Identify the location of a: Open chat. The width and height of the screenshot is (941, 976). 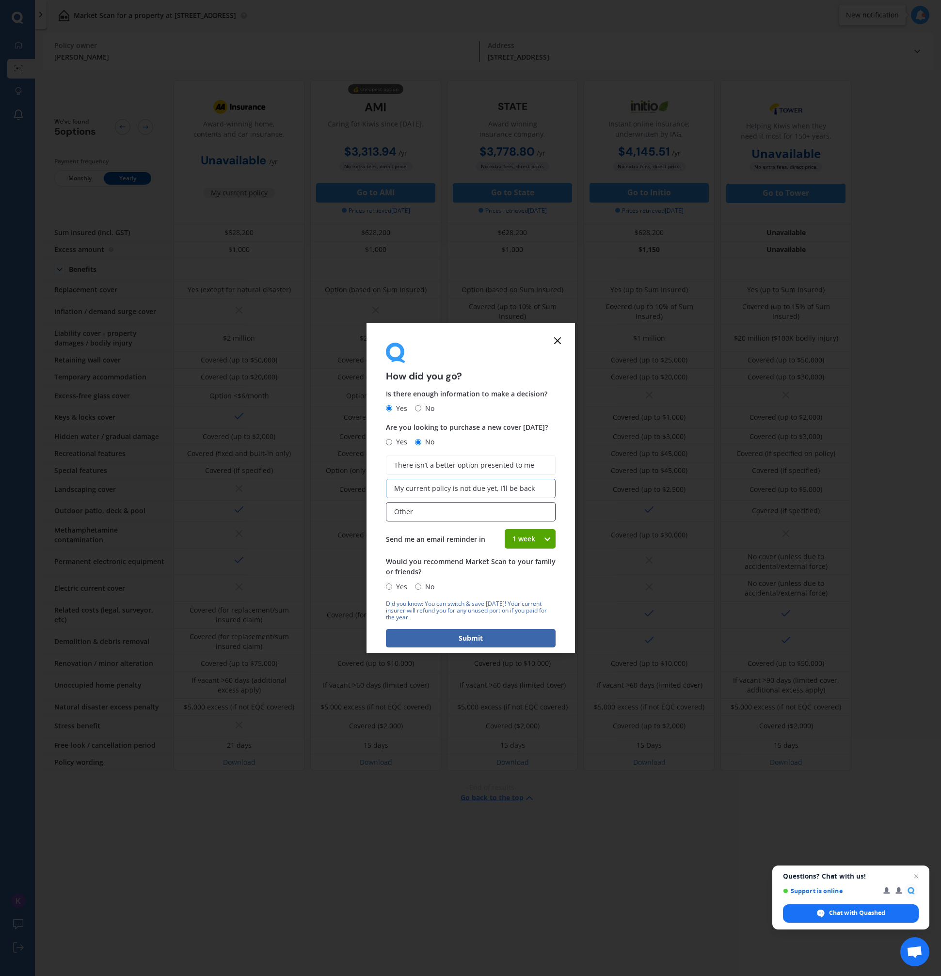
(915, 952).